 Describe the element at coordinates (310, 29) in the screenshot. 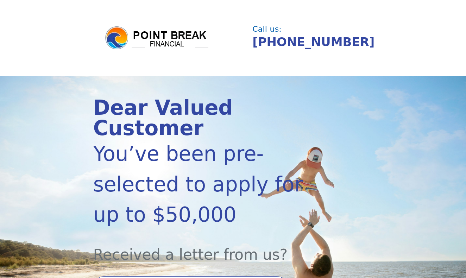

I see `div: Call us:` at that location.